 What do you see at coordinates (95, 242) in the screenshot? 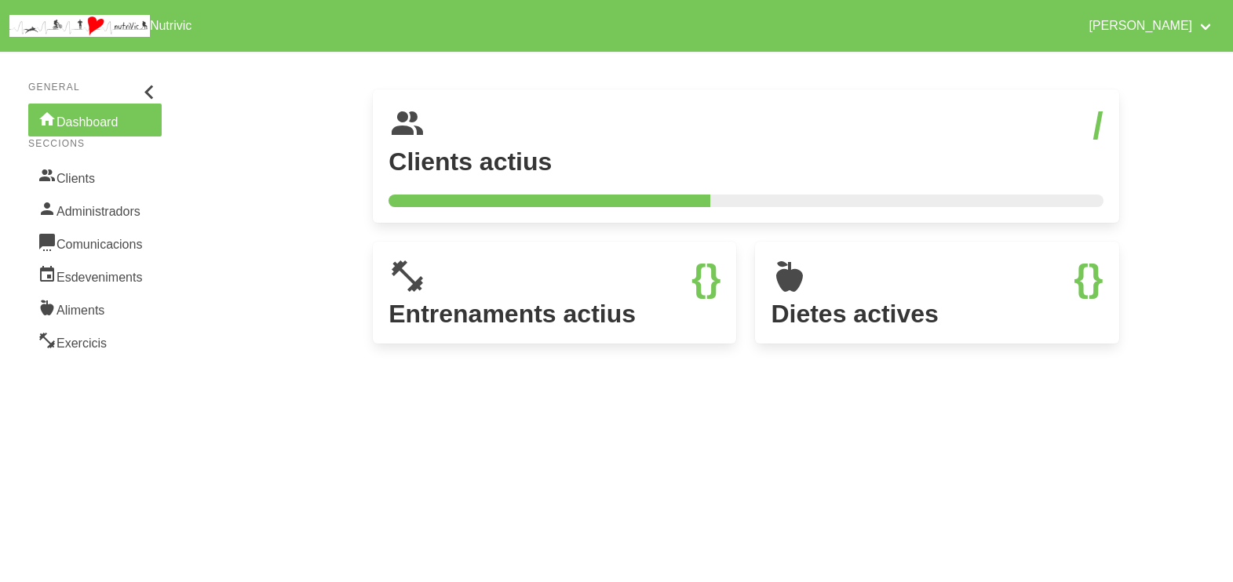
I see `a: Comunicacions` at bounding box center [95, 242].